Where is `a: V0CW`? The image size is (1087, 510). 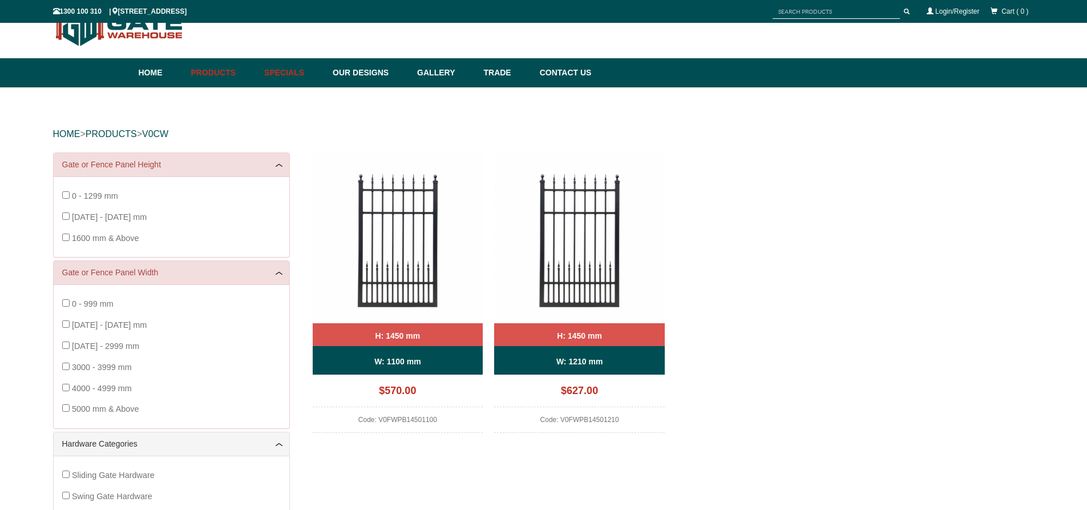
a: V0CW is located at coordinates (155, 134).